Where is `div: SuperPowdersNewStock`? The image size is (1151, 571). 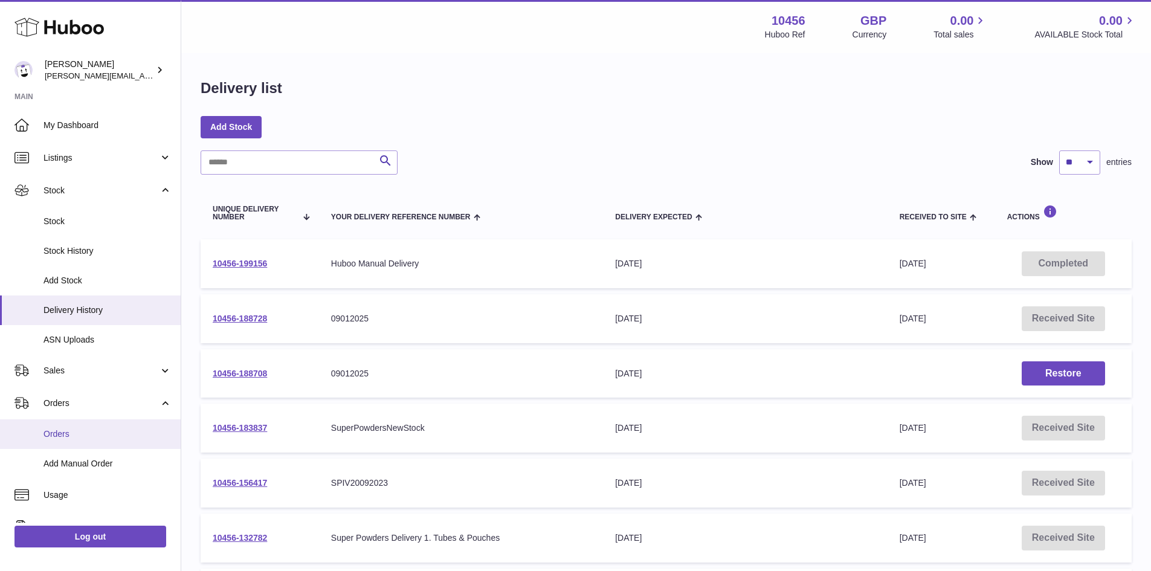
div: SuperPowdersNewStock is located at coordinates (461, 428).